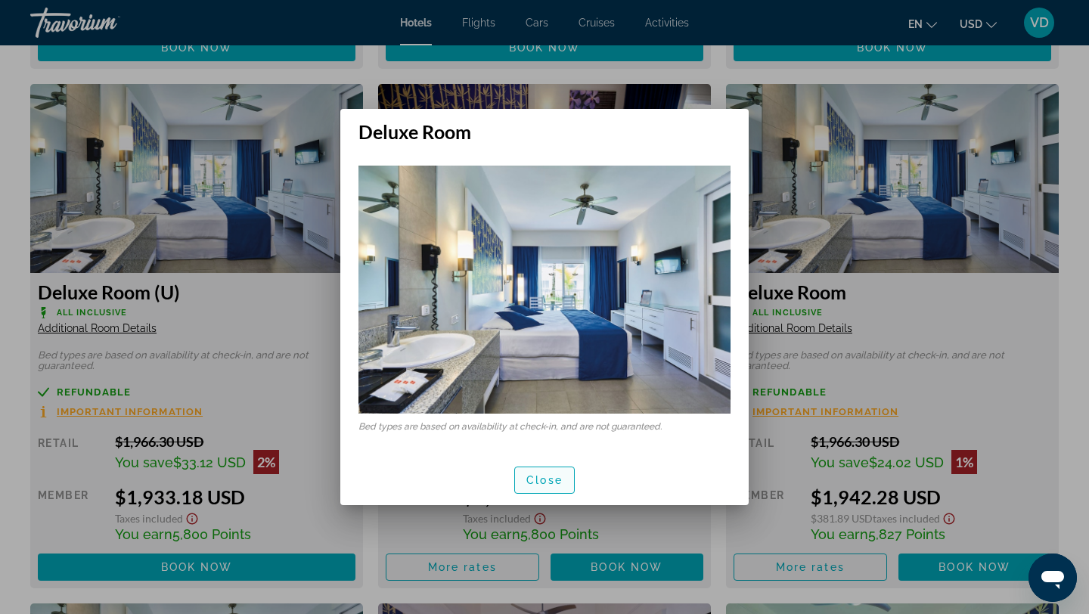 The width and height of the screenshot is (1089, 614). Describe the element at coordinates (544, 290) in the screenshot. I see `img: 1803efa9-9ba4-456c-be53-270497f1b4d9.jpeg` at that location.